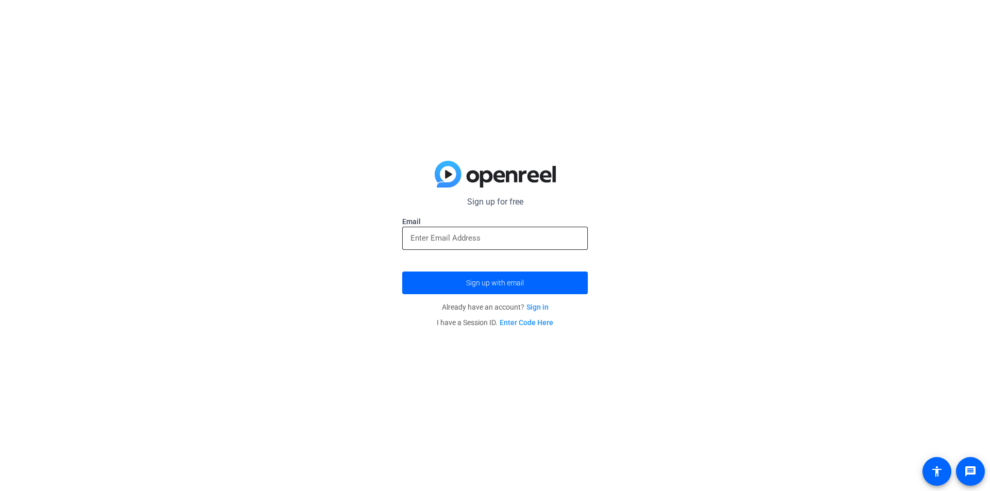 This screenshot has height=491, width=990. What do you see at coordinates (937, 472) in the screenshot?
I see `mat-icon: accessibility` at bounding box center [937, 472].